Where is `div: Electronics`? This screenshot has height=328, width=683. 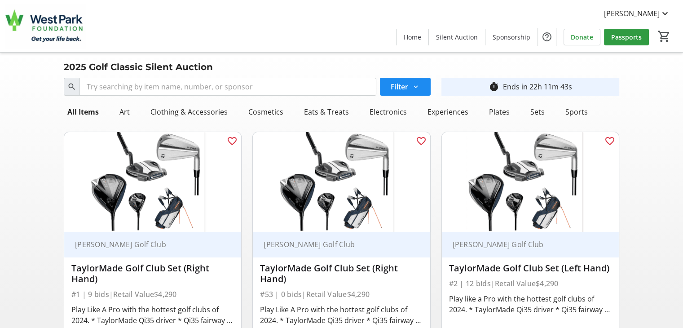
div: Electronics is located at coordinates (388, 112).